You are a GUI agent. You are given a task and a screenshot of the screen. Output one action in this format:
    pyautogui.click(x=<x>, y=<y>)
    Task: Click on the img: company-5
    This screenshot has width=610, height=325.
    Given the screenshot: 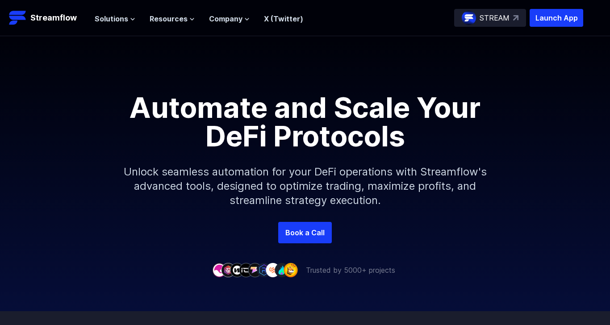 What is the action you would take?
    pyautogui.click(x=255, y=270)
    